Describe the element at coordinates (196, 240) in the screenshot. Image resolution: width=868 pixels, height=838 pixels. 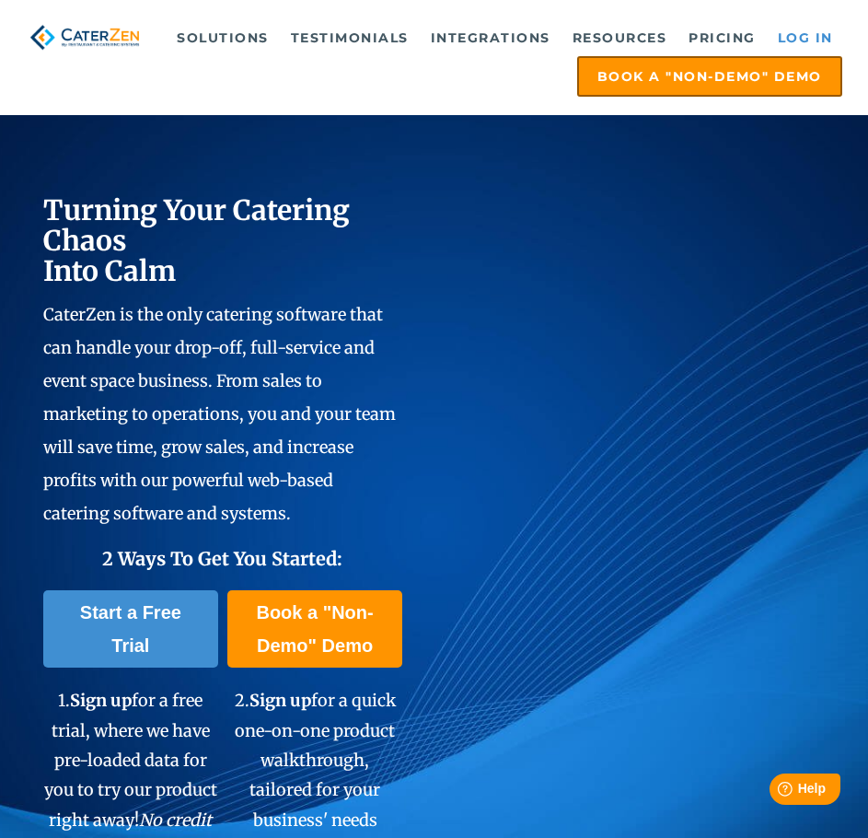
I see `span: Turning Your Catering Chaos Into Calm` at that location.